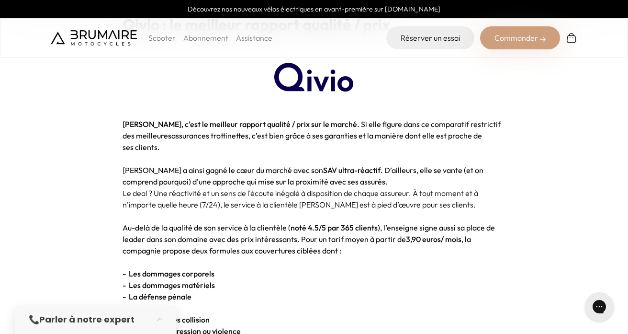 This screenshot has width=628, height=334. I want to click on p: Scooter, so click(162, 38).